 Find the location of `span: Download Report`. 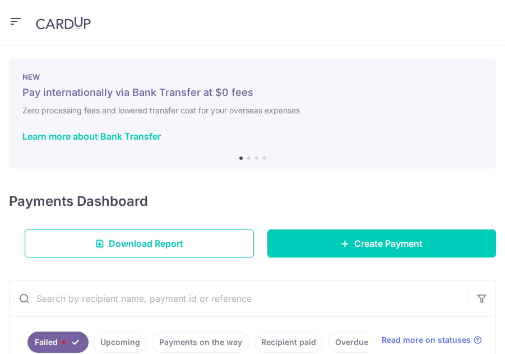

span: Download Report is located at coordinates (146, 243).